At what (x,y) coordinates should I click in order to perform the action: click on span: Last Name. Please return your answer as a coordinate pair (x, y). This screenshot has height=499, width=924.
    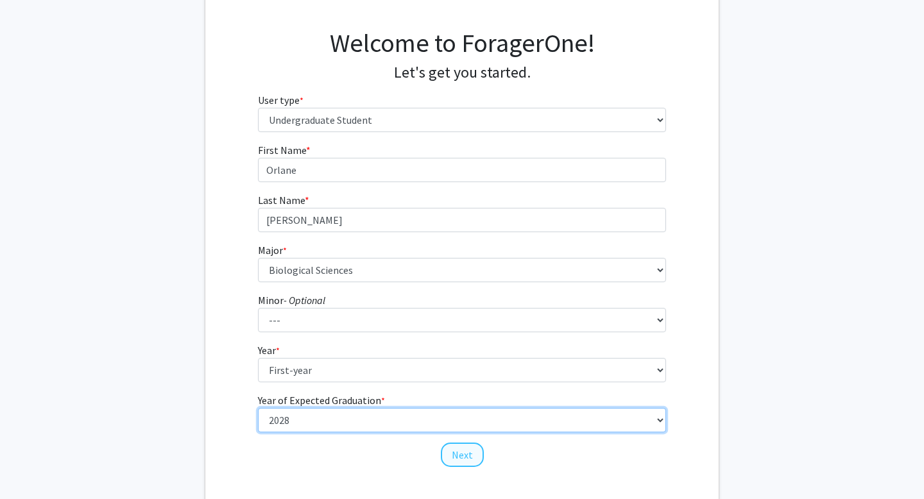
    Looking at the image, I should click on (281, 200).